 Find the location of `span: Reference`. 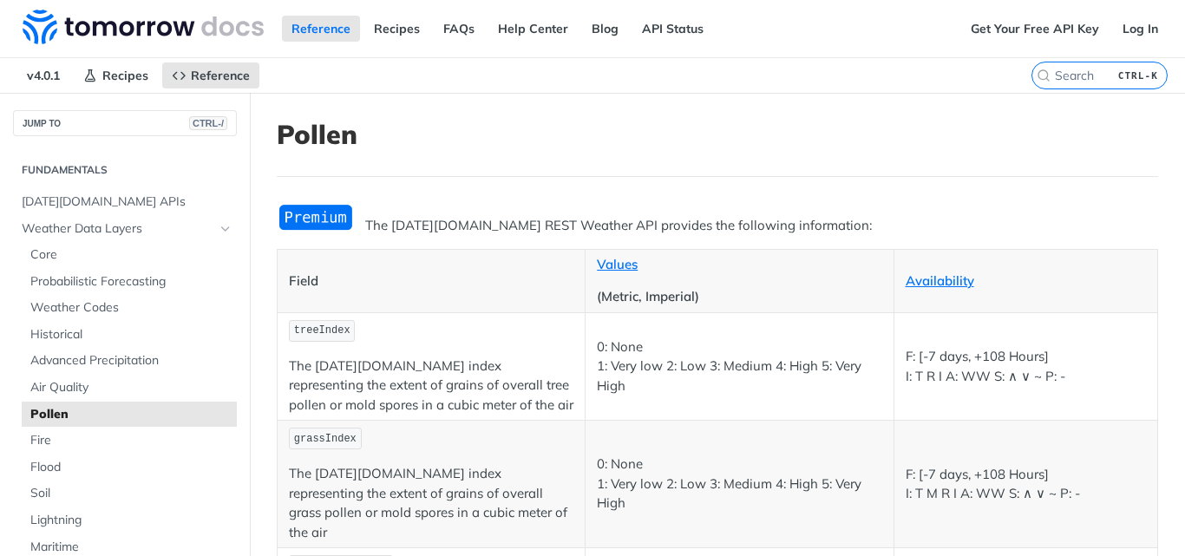

span: Reference is located at coordinates (220, 75).